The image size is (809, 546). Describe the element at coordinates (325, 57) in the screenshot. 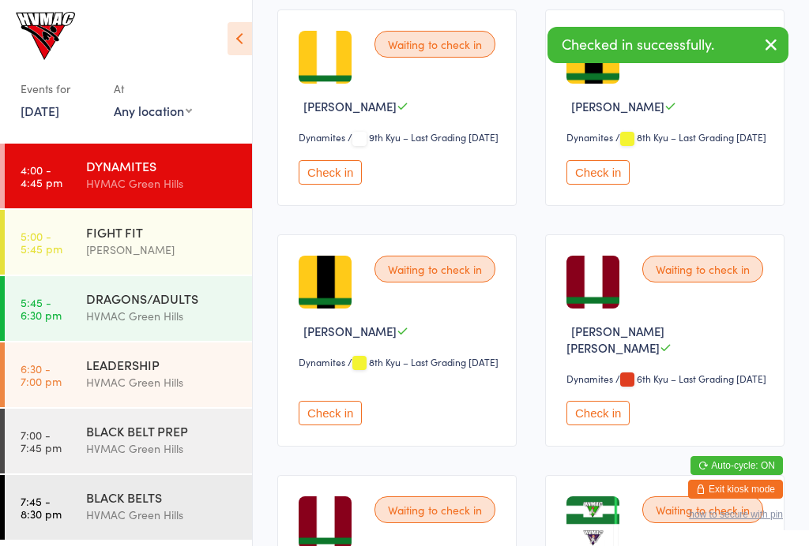

I see `img: image1756183734.png` at that location.